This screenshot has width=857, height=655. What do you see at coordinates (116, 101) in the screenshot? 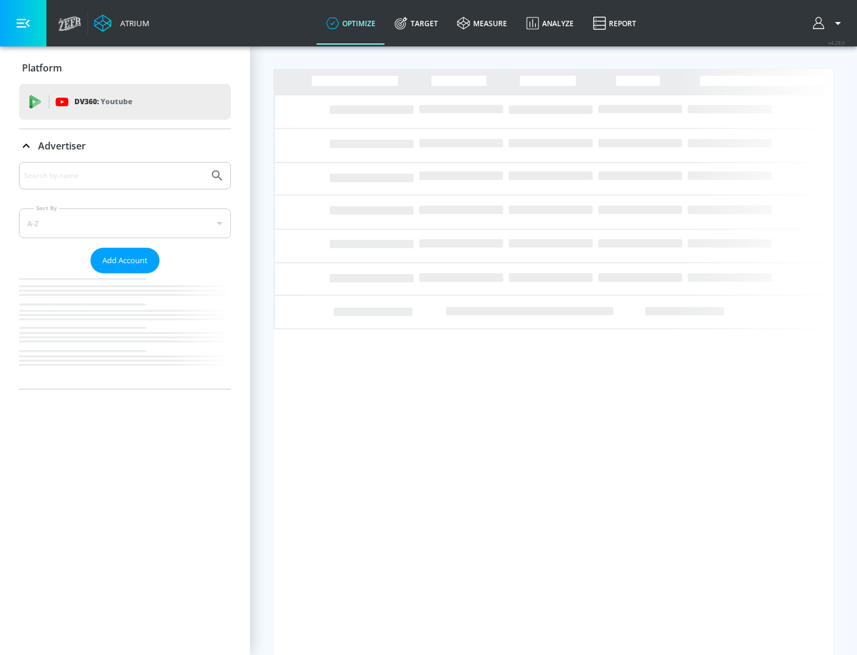
I see `p: Youtube` at bounding box center [116, 101].